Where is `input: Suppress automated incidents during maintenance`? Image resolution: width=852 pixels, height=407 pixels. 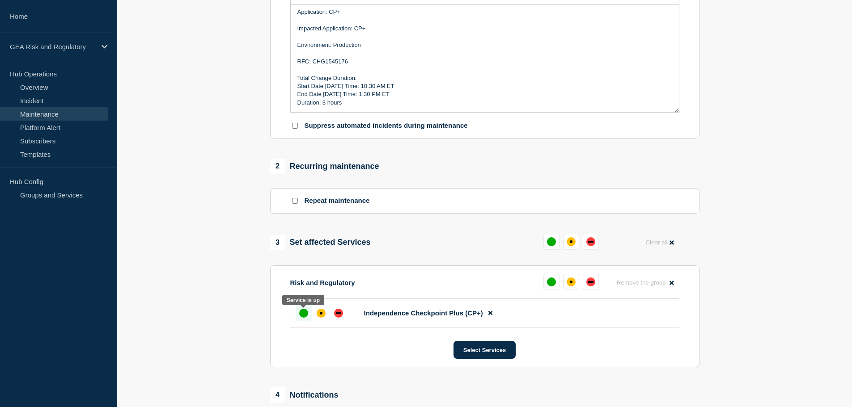 input: Suppress automated incidents during maintenance is located at coordinates (295, 126).